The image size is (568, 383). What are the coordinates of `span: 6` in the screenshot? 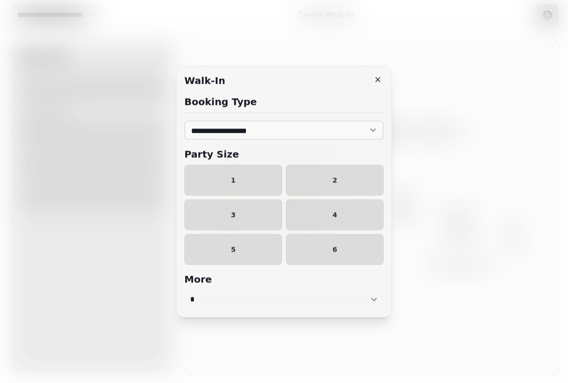 It's located at (335, 250).